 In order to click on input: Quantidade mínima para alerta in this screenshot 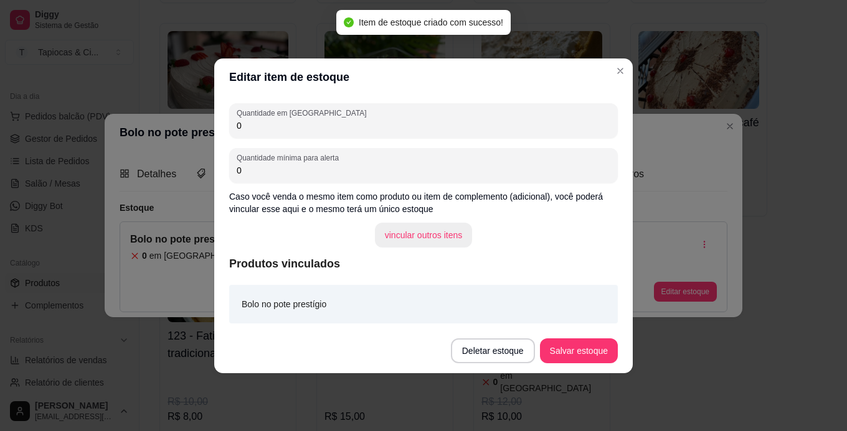, I will do `click(423, 171)`.